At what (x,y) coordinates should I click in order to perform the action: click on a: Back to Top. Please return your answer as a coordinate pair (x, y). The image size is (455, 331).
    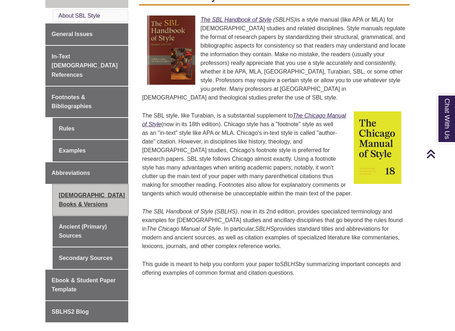
    Looking at the image, I should click on (440, 154).